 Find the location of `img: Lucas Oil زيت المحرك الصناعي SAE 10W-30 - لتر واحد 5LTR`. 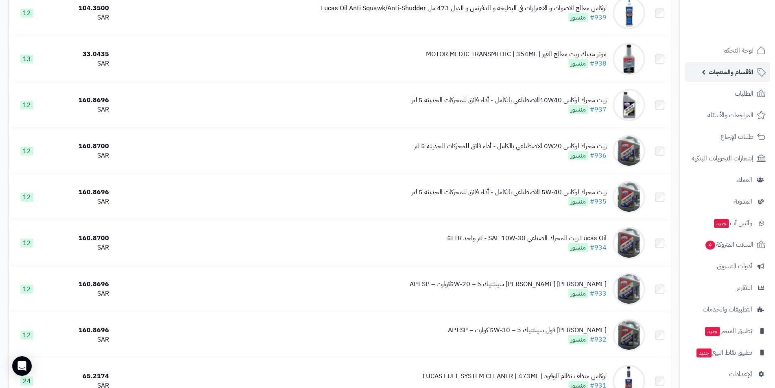

img: Lucas Oil زيت المحرك الصناعي SAE 10W-30 - لتر واحد 5LTR is located at coordinates (629, 243).